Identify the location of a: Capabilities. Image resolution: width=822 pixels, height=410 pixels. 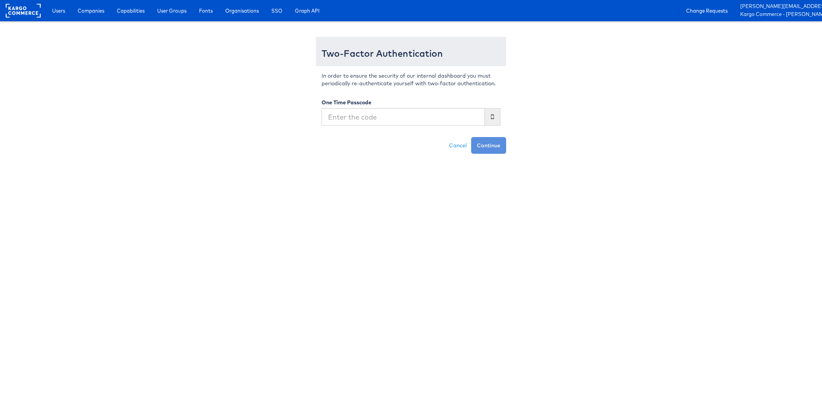
(131, 11).